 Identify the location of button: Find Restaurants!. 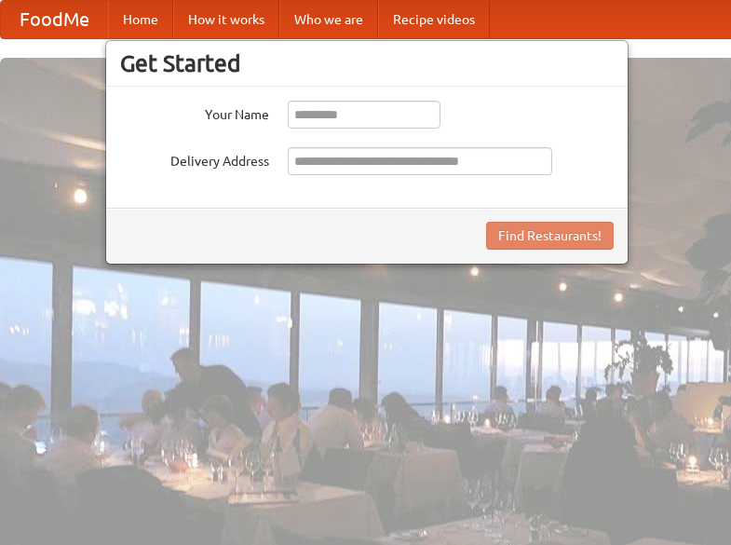
(549, 236).